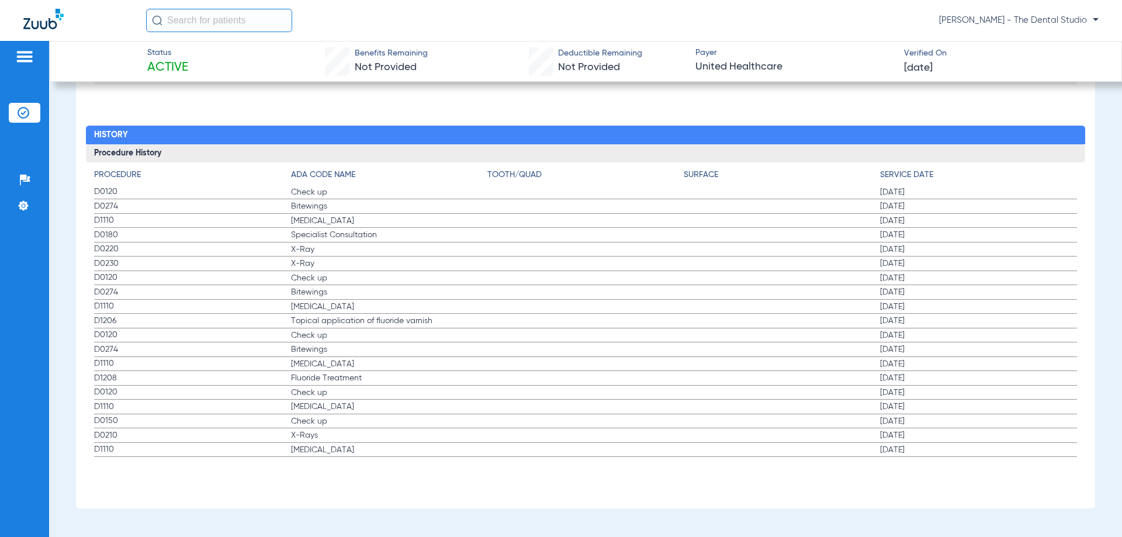  What do you see at coordinates (391, 53) in the screenshot?
I see `span: Benefits Remaining` at bounding box center [391, 53].